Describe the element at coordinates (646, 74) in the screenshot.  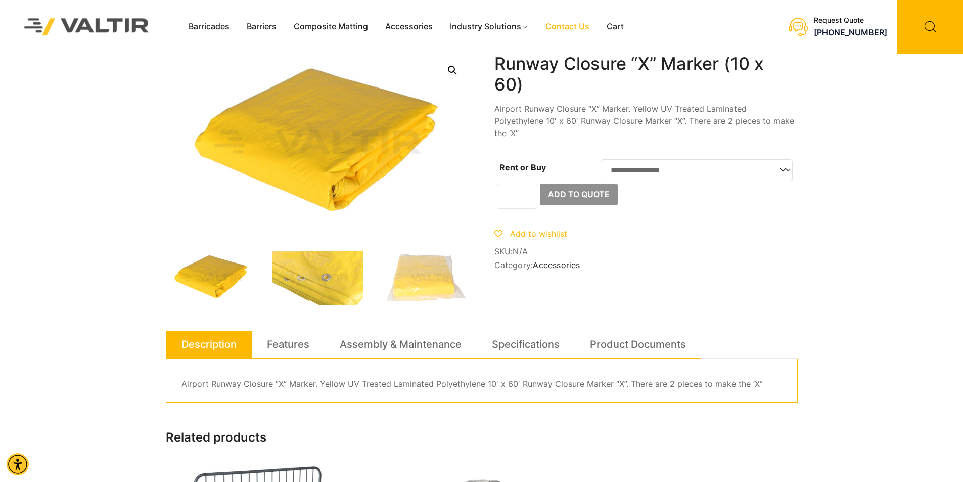
I see `h1: Runway Closure “X” Marker (10 x 60)` at that location.